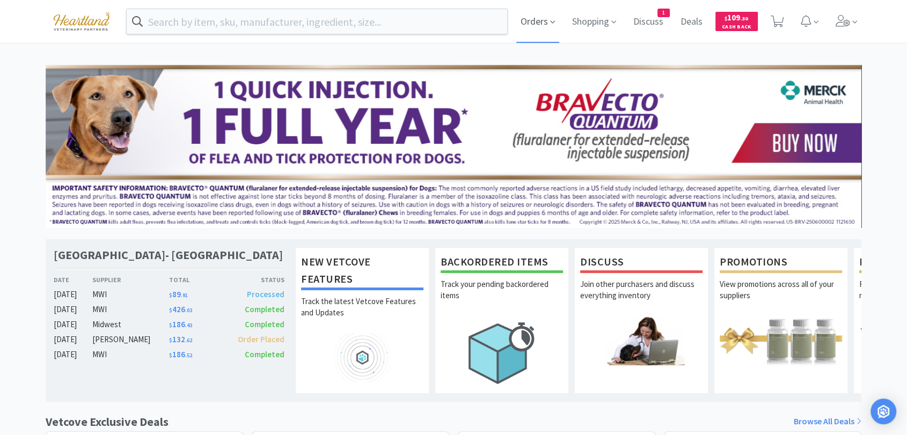 This screenshot has width=907, height=435. I want to click on h1: Promotions, so click(781, 263).